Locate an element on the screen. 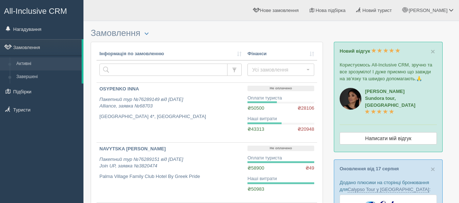 This screenshot has width=459, height=203. span: ₴28106 is located at coordinates (306, 108).